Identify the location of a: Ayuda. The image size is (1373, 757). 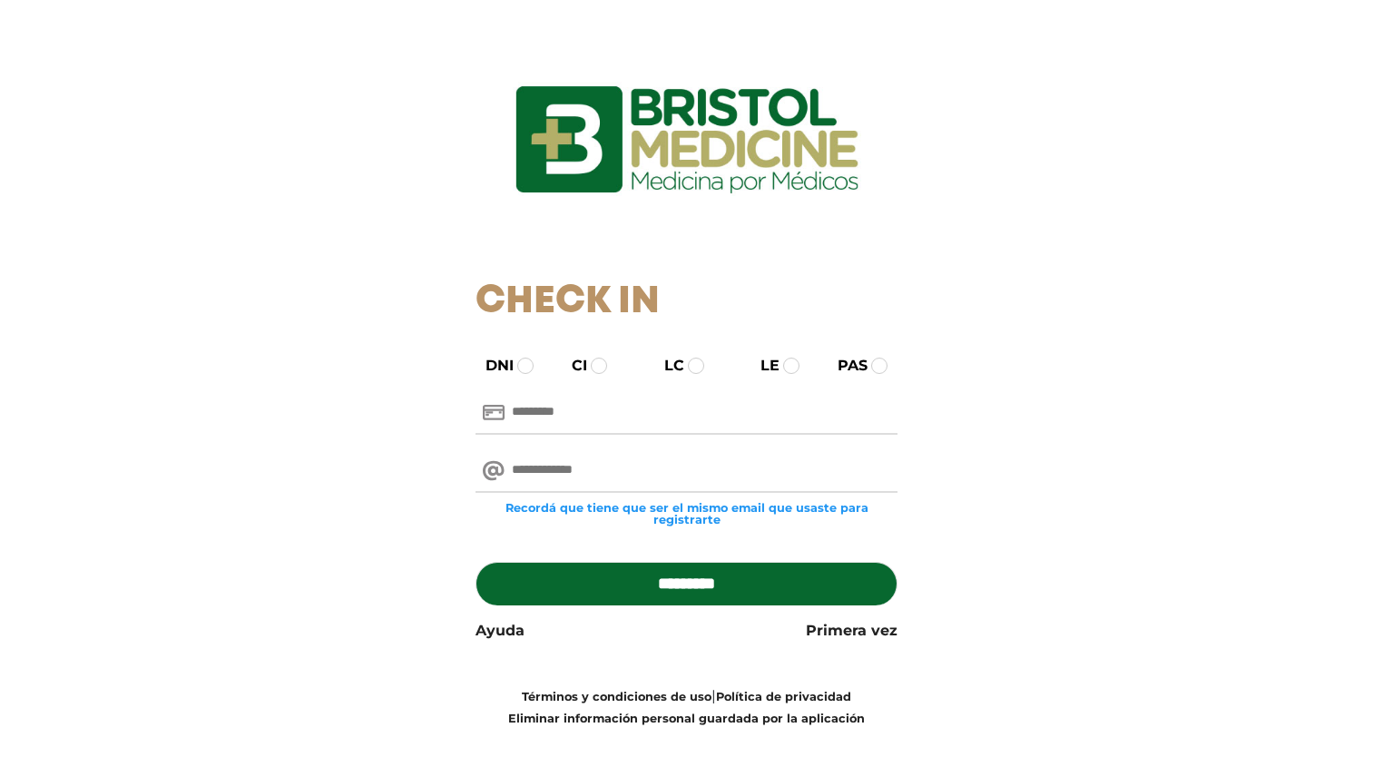
(500, 631).